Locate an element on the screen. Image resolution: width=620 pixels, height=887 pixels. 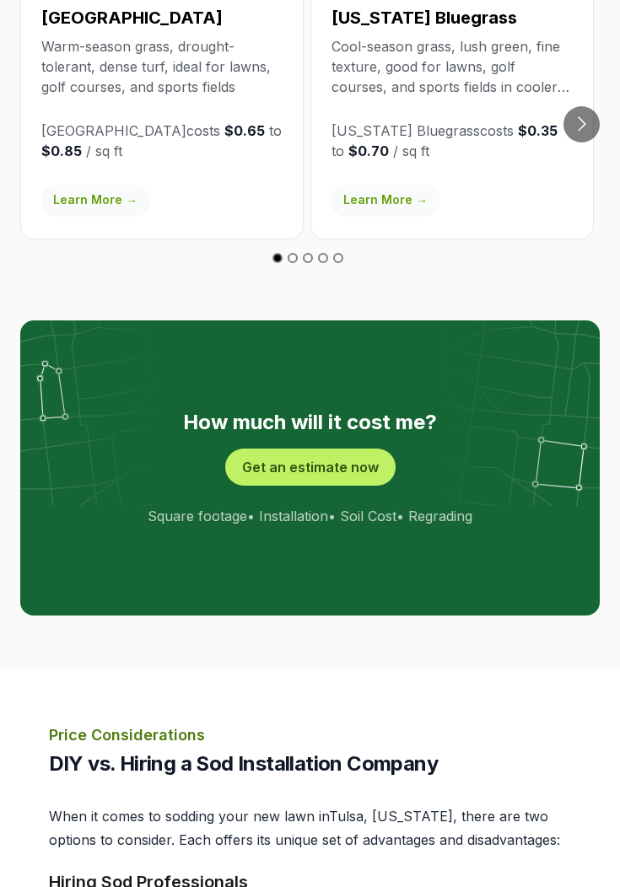
p: Warm-season grass, drought-tolerant, dense turf, ideal for lawns, golf courses, and sports fields is located at coordinates (162, 67).